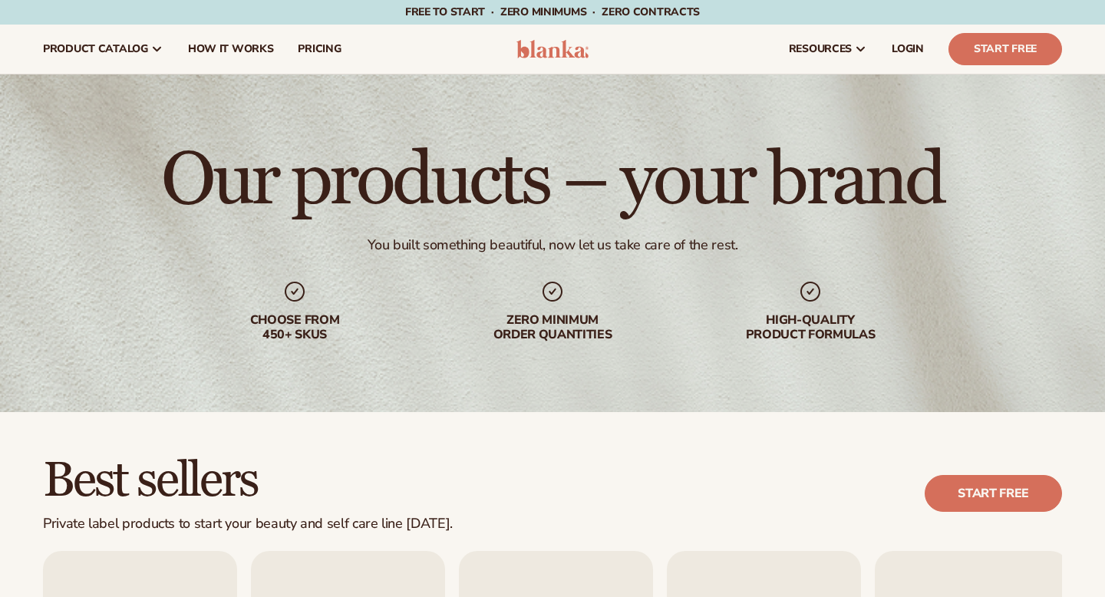 The width and height of the screenshot is (1105, 597). I want to click on a: pricing, so click(319, 49).